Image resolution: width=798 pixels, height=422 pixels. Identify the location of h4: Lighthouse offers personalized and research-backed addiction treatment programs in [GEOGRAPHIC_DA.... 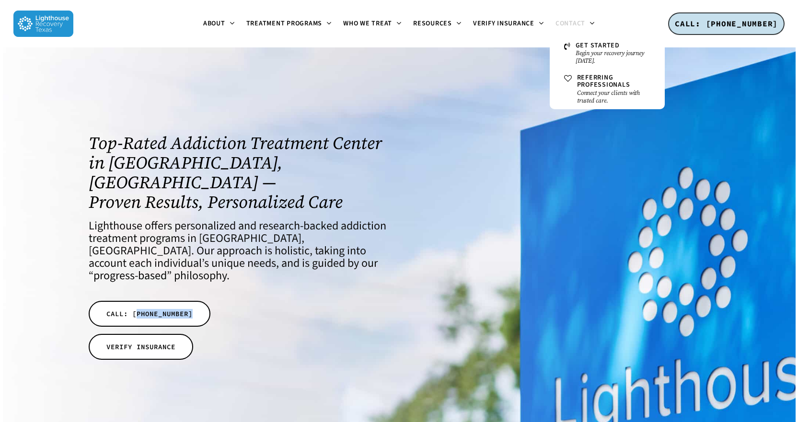
(237, 251).